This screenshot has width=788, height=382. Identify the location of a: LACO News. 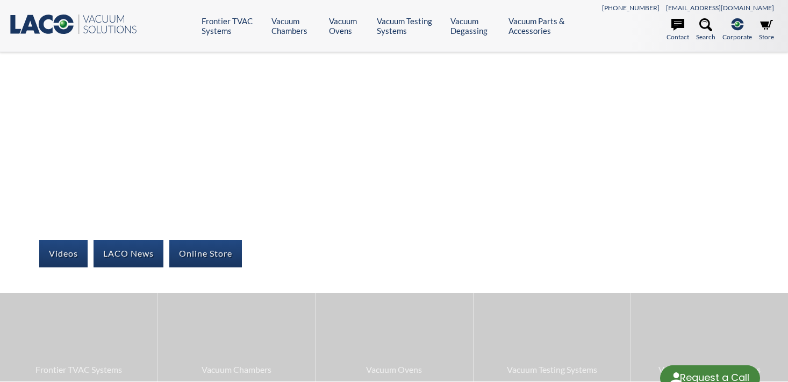
(128, 253).